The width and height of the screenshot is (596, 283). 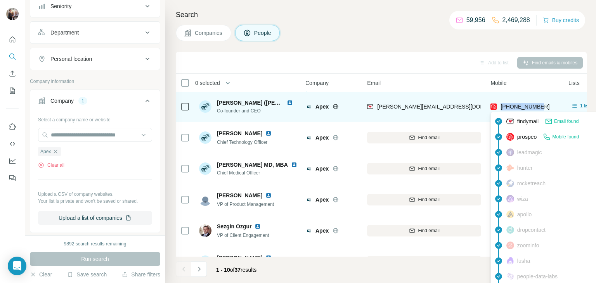 What do you see at coordinates (510, 261) in the screenshot?
I see `img: provider lusha logo` at bounding box center [510, 261].